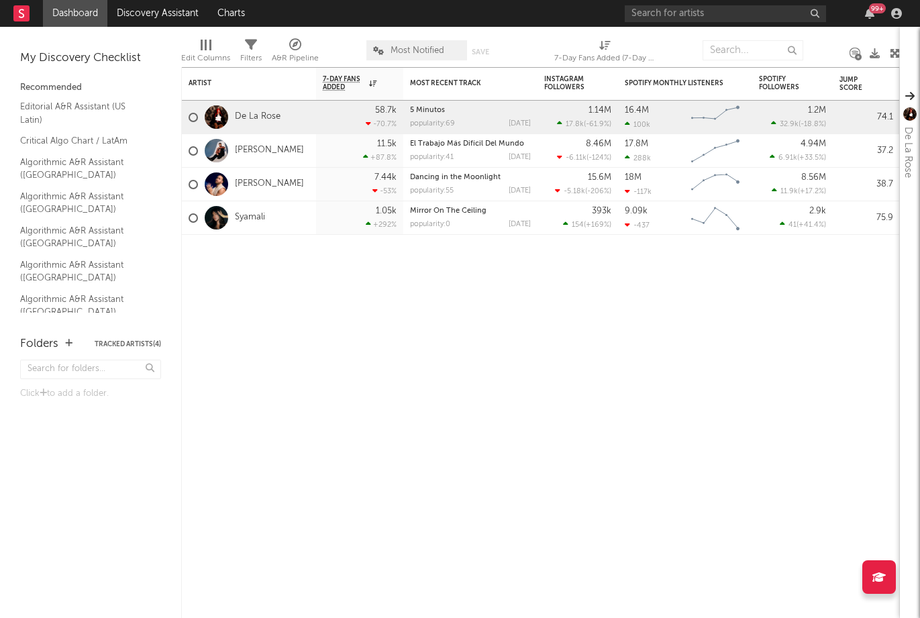 The width and height of the screenshot is (920, 618). I want to click on span: 32.9k, so click(790, 124).